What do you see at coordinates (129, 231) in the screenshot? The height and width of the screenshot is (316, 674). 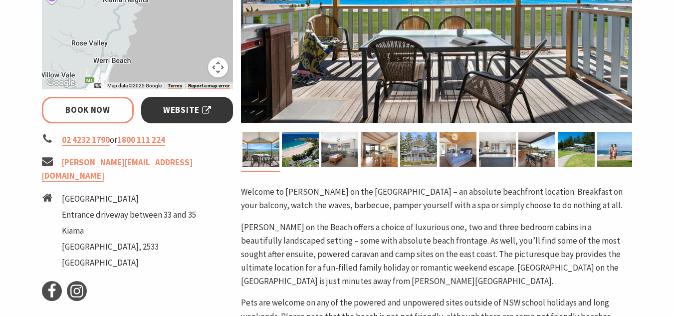 I see `li: Kiama` at bounding box center [129, 231].